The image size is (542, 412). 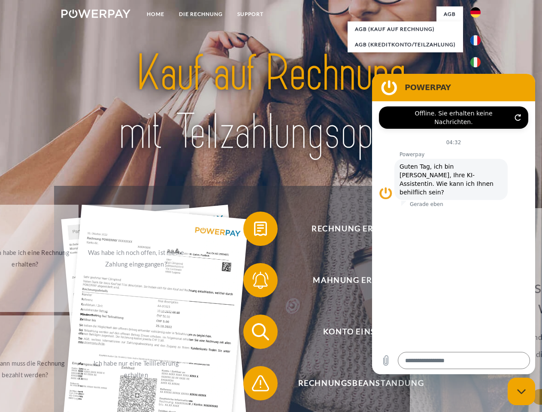 I want to click on a: Konto einsehen, so click(x=355, y=332).